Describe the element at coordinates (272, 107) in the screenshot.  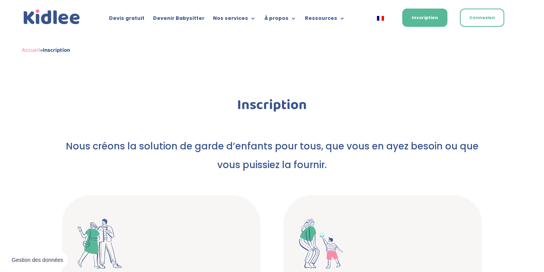
I see `h1: Inscription` at that location.